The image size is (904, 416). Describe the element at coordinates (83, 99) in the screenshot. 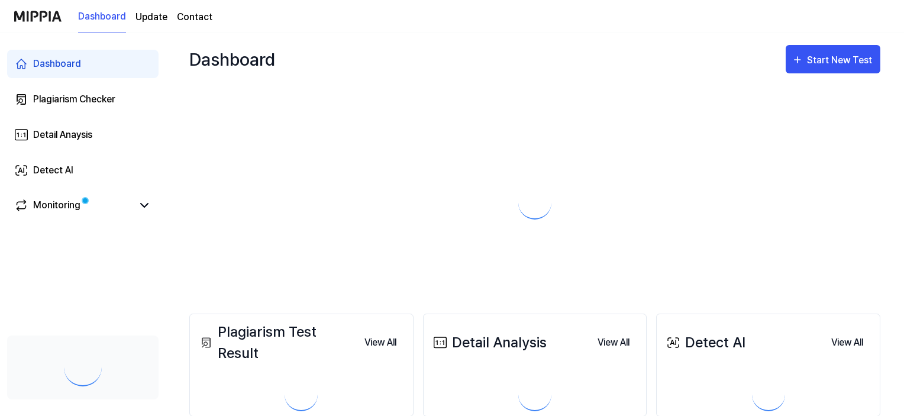

I see `a: Plagiarism Checker` at that location.